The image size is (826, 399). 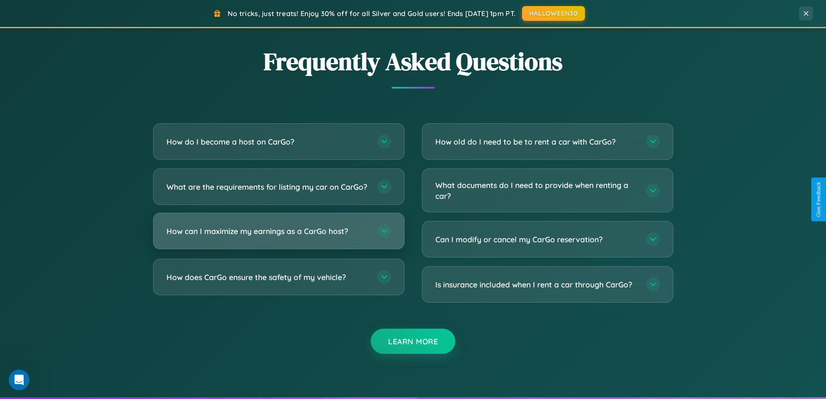 What do you see at coordinates (553, 13) in the screenshot?
I see `button: HALLOWEEN30` at bounding box center [553, 13].